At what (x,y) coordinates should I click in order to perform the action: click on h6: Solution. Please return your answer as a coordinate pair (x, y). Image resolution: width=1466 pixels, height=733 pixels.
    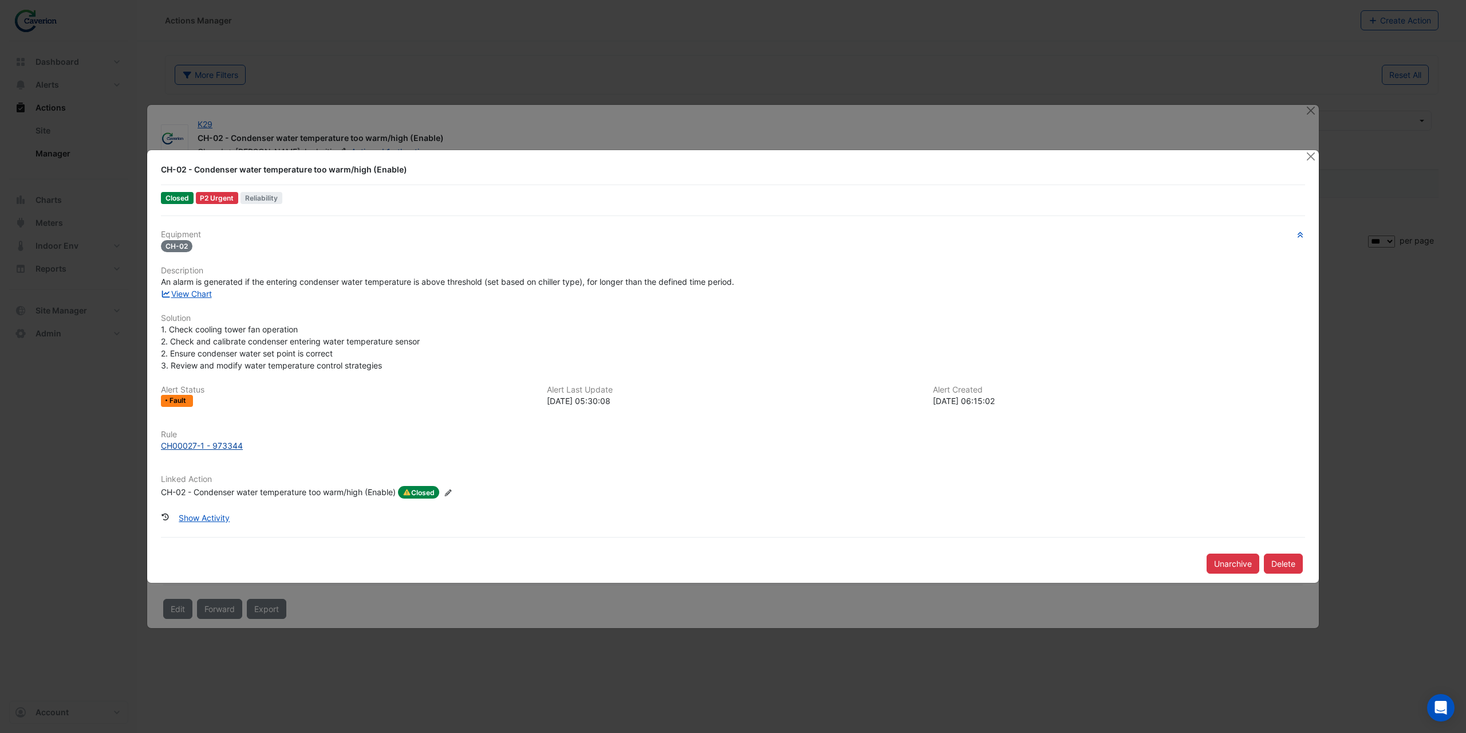
    Looking at the image, I should click on (733, 318).